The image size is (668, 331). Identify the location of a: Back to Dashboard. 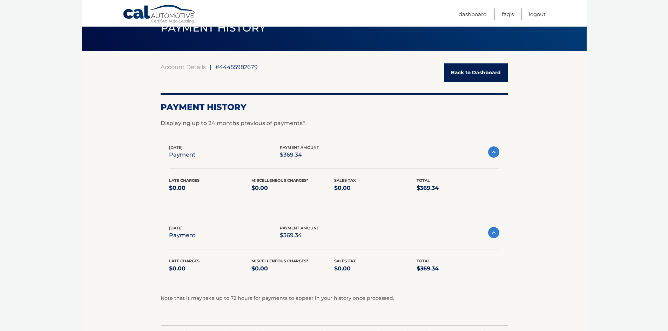
(476, 73).